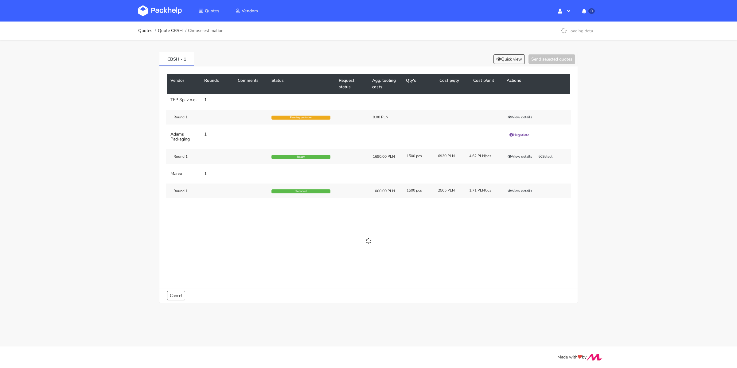 The image size is (737, 368). Describe the element at coordinates (170, 31) in the screenshot. I see `a: Quote CBSH` at that location.